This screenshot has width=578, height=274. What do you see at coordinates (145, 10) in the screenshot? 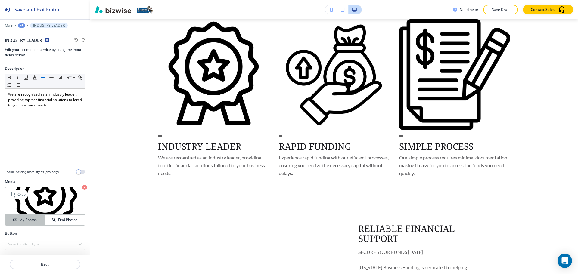
I see `img: Your Logo` at bounding box center [145, 10].